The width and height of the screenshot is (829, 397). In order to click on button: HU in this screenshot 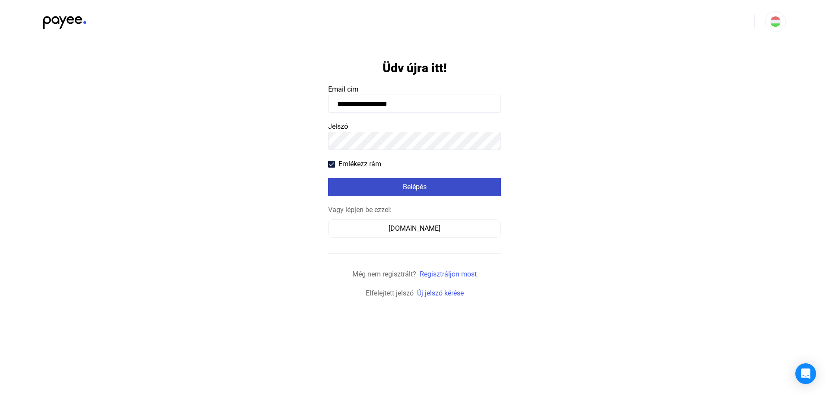, I will do `click(775, 22)`.